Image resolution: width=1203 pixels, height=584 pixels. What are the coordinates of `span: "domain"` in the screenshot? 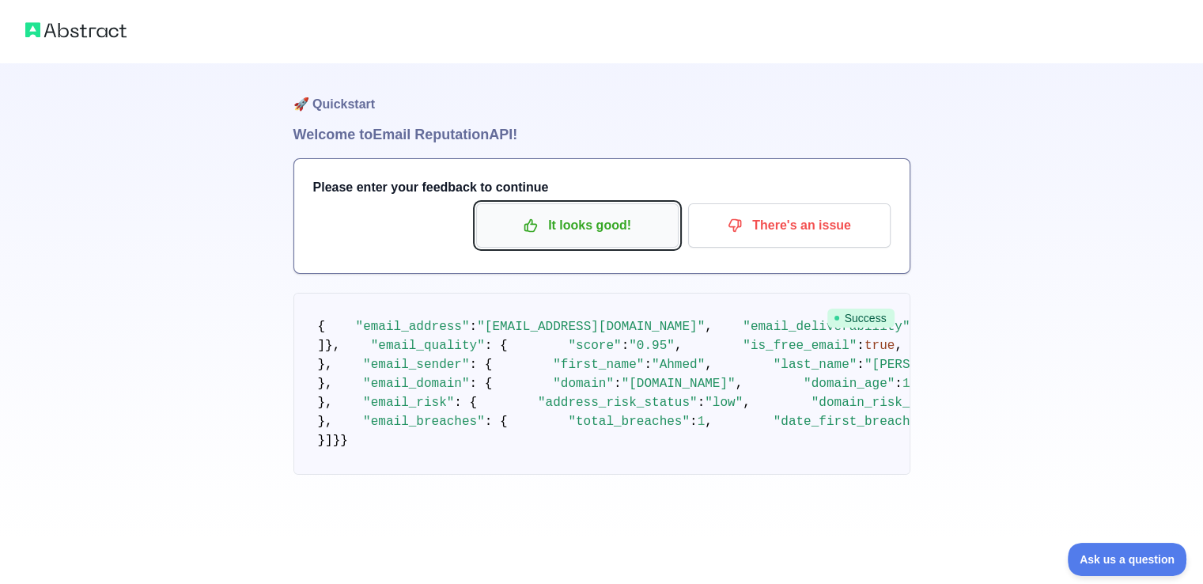 It's located at (583, 384).